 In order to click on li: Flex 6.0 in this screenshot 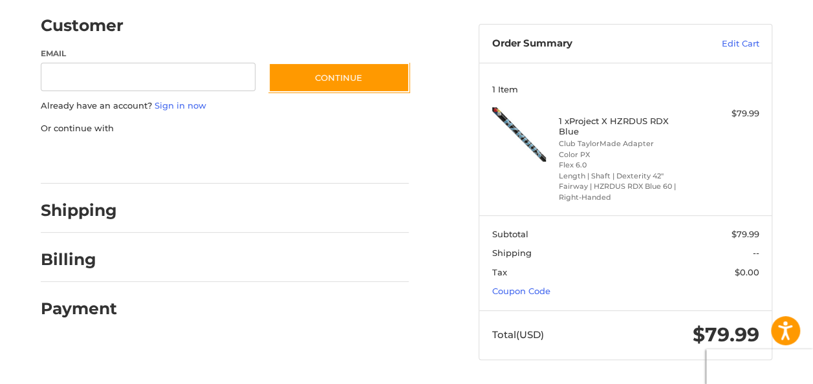, I will do `click(624, 165)`.